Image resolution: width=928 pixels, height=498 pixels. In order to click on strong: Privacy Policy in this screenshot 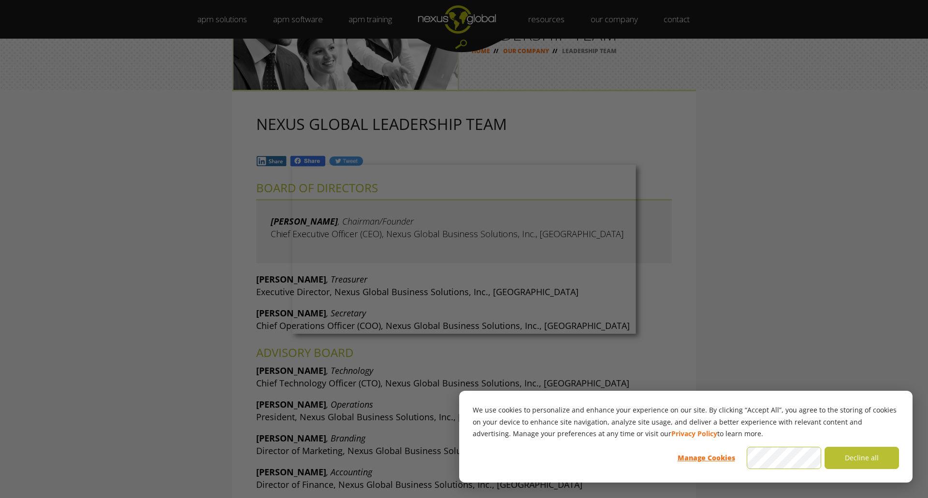, I will do `click(694, 434)`.